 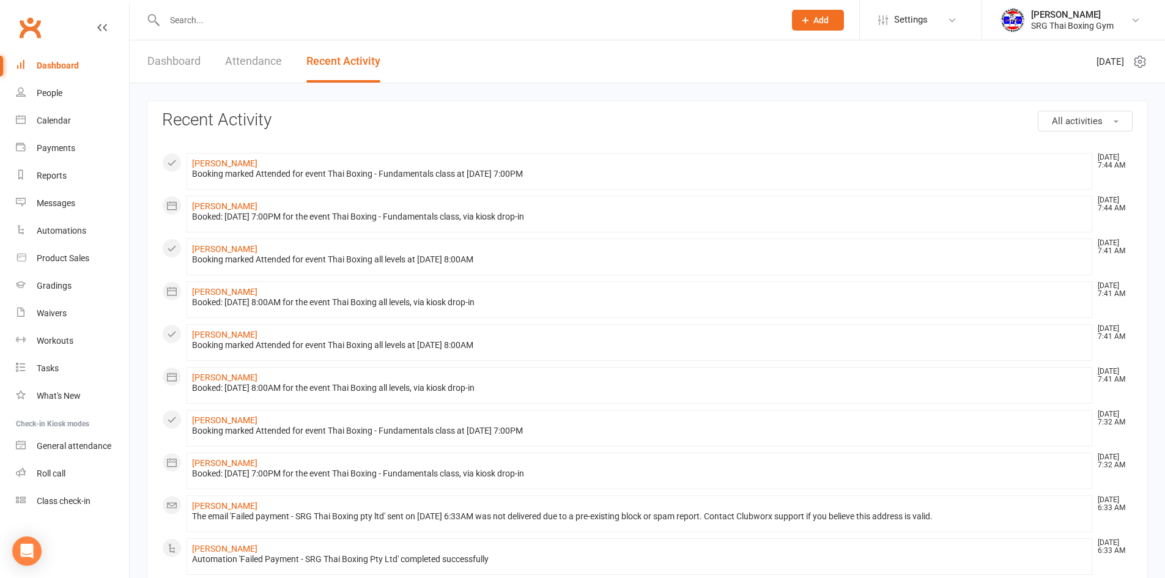 What do you see at coordinates (72, 313) in the screenshot?
I see `a: Waivers` at bounding box center [72, 313].